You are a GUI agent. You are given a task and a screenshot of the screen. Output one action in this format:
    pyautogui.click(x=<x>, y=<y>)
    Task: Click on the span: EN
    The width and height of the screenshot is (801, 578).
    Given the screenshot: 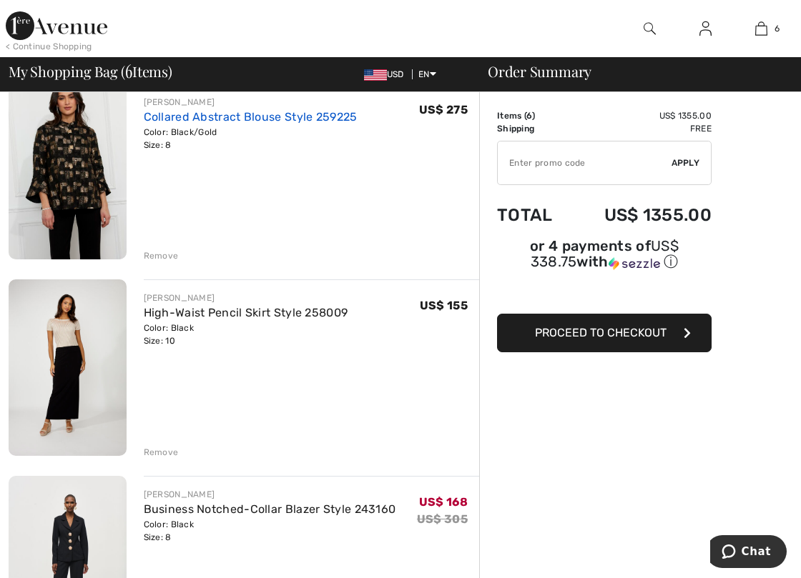 What is the action you would take?
    pyautogui.click(x=427, y=74)
    